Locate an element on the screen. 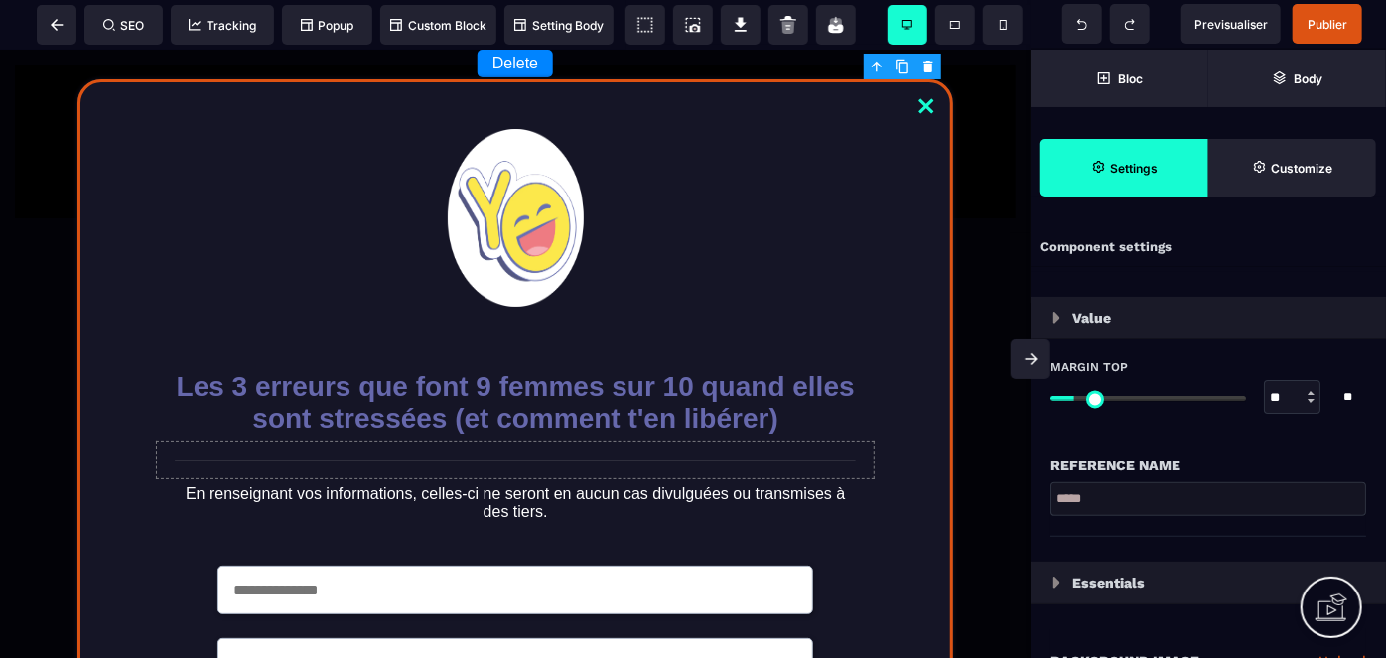 This screenshot has width=1386, height=658. p: Essentials is located at coordinates (1108, 583).